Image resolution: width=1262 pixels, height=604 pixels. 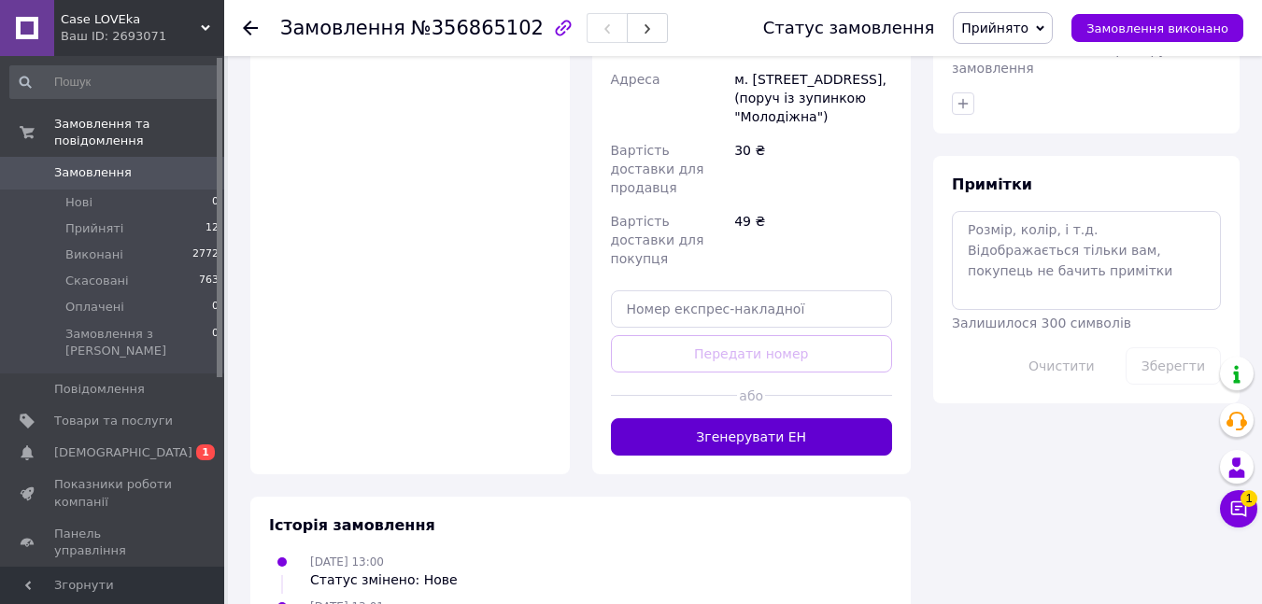 I want to click on span: або, so click(x=751, y=396).